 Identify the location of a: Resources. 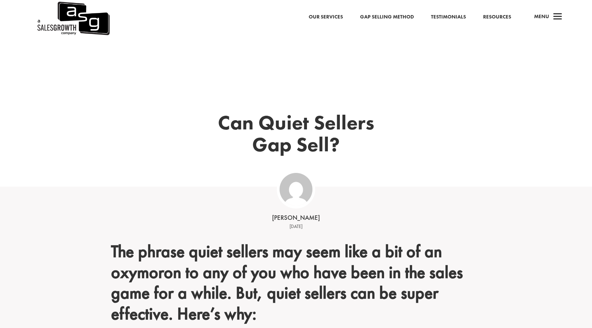
(497, 17).